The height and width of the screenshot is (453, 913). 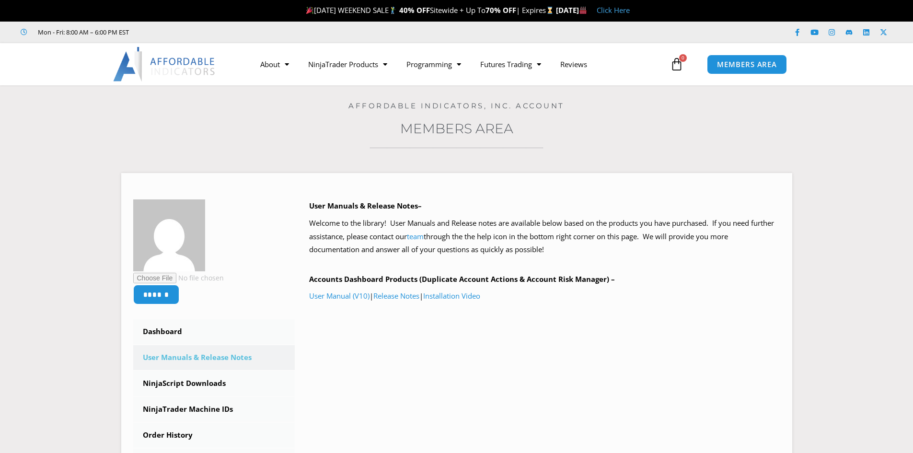 What do you see at coordinates (169, 235) in the screenshot?
I see `img: 347ded4c152cfa02e9ddb1f4ec05ab10d6d88eac84661277197caeb135ccd6b2` at bounding box center [169, 235].